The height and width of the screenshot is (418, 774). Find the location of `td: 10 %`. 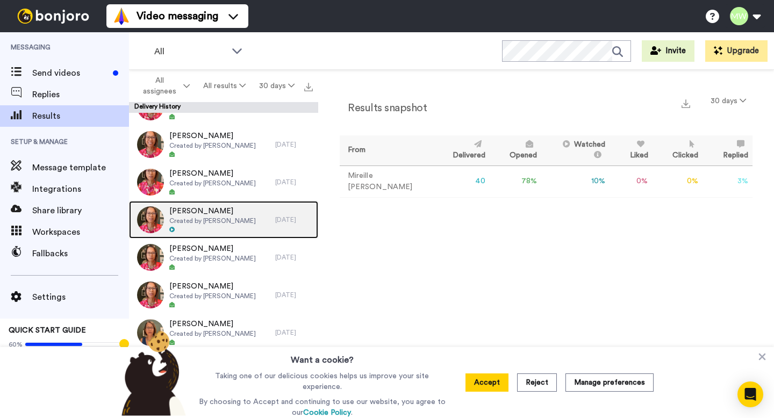

td: 10 % is located at coordinates (575, 181).